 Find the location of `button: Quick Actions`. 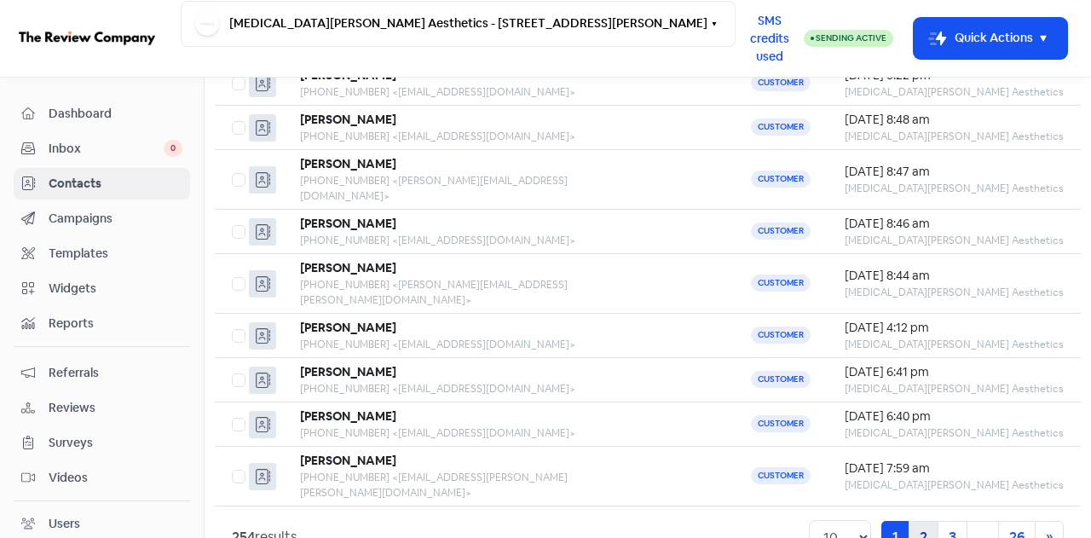

button: Quick Actions is located at coordinates (990, 38).